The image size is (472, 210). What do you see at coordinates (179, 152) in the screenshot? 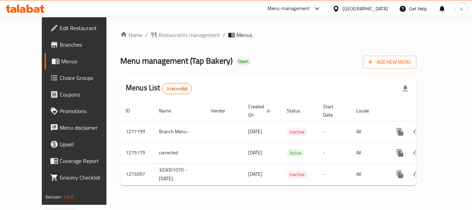
I see `td: corrected` at bounding box center [179, 152].